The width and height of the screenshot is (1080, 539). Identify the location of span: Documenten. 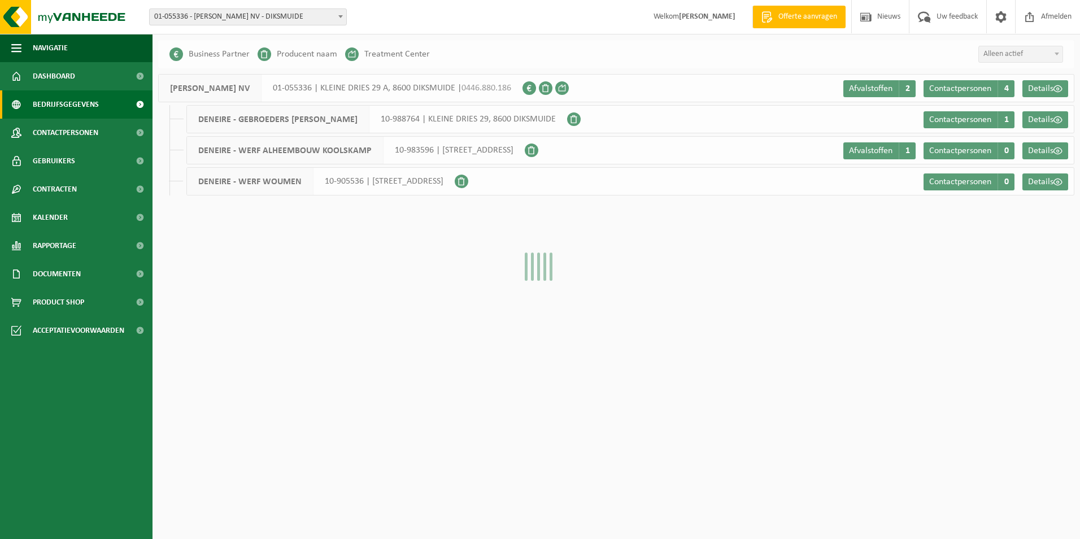
(56, 274).